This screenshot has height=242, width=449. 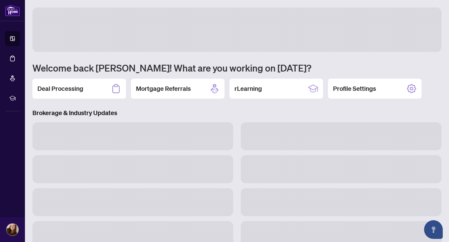 I want to click on img: Profile Icon, so click(x=12, y=230).